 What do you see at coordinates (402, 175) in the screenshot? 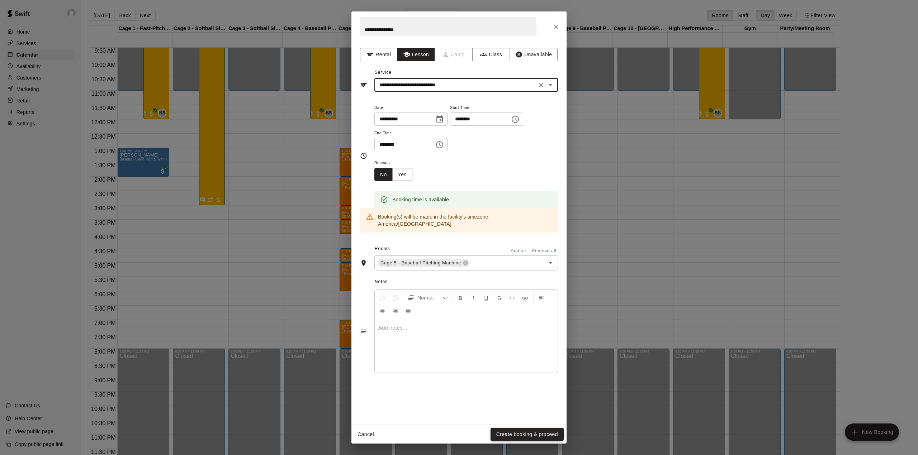
I see `button: Yes` at bounding box center [402, 175].